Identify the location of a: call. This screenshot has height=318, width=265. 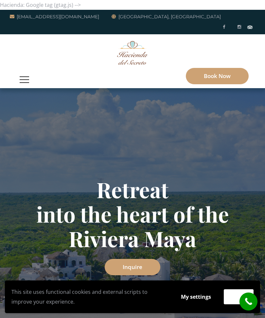
(248, 301).